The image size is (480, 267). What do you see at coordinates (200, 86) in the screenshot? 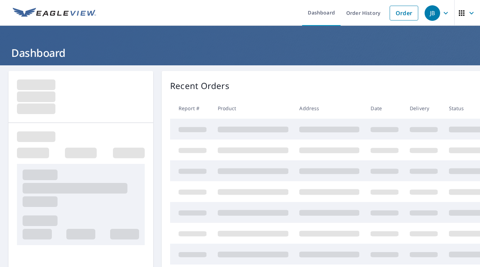
I see `p: Recent Orders` at bounding box center [200, 86].